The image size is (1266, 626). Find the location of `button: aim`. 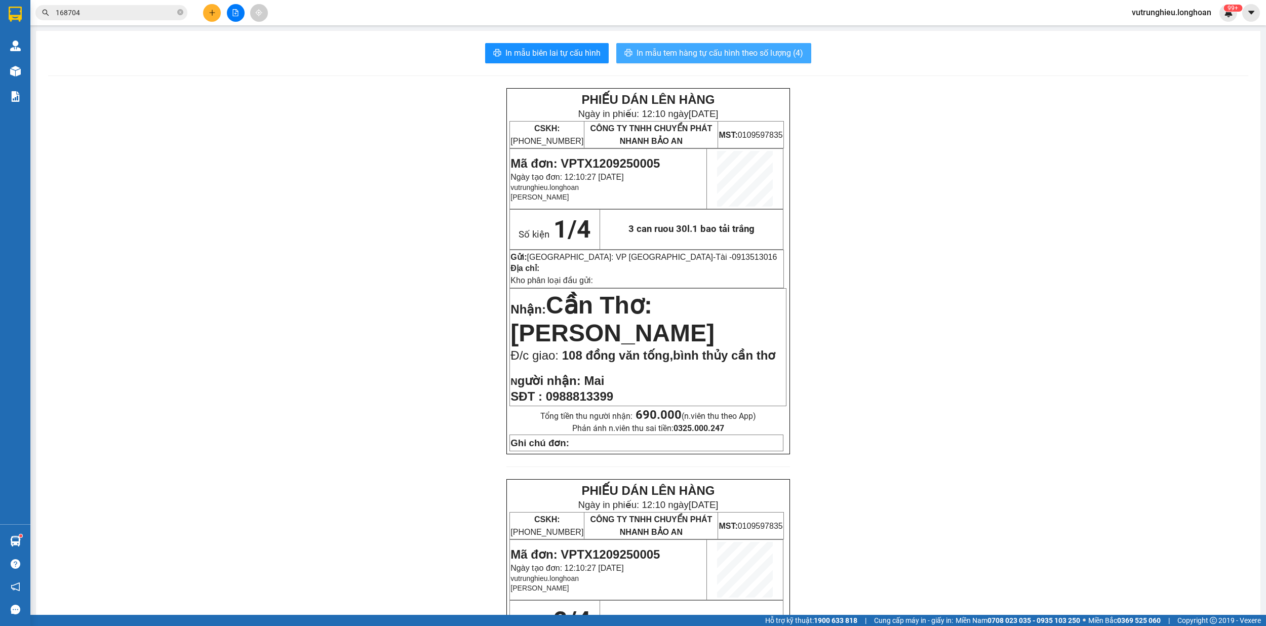

button: aim is located at coordinates (259, 13).